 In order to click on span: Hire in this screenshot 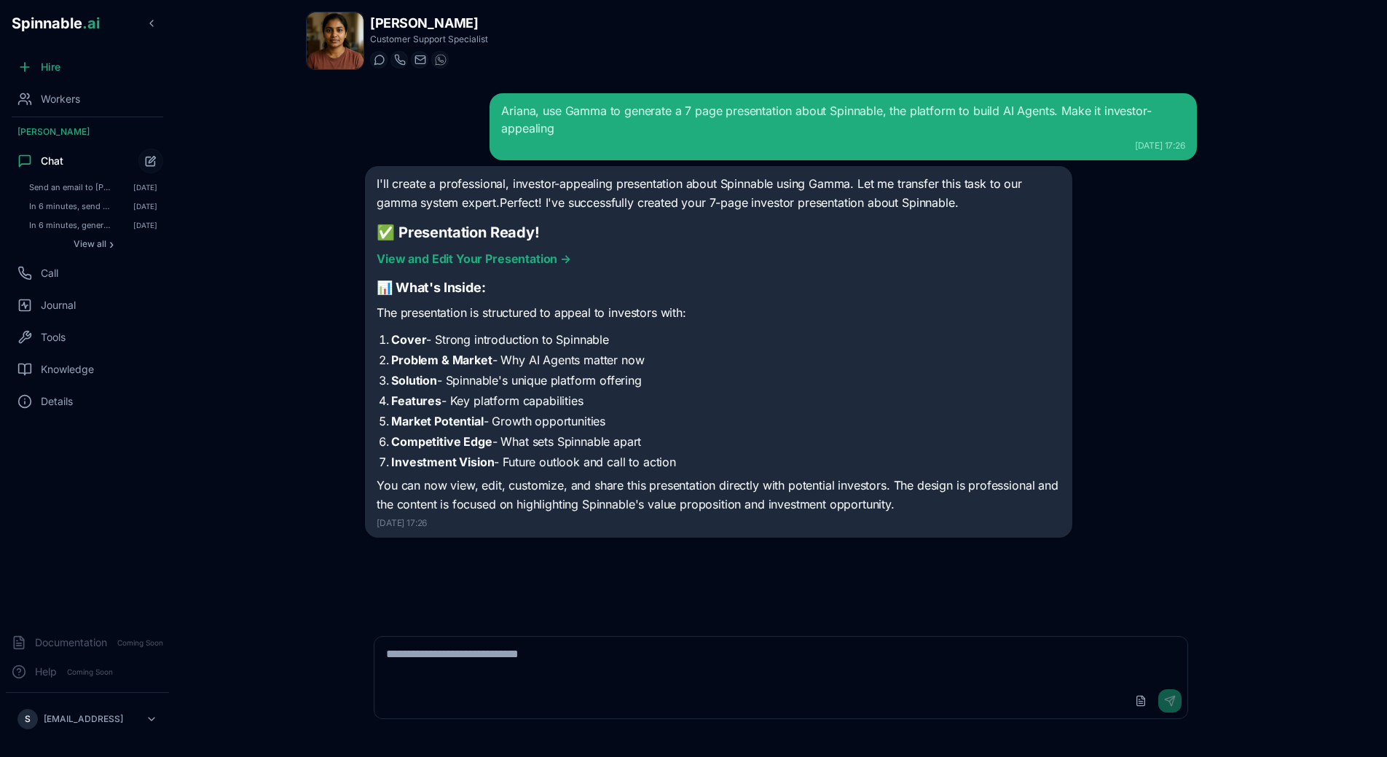, I will do `click(50, 67)`.